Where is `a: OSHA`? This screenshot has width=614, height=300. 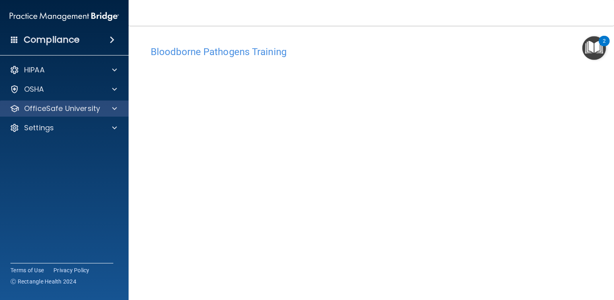 a: OSHA is located at coordinates (63, 89).